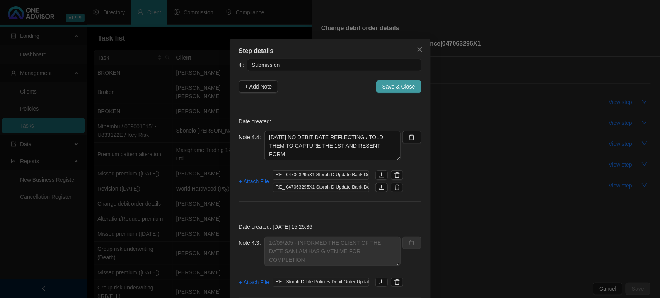 This screenshot has width=660, height=298. Describe the element at coordinates (332, 251) in the screenshot. I see `textarea: 10/09/205 - INFORMED THE CLIENT OF THE DATE SANLAM HAS GIVEN ME FOR COMPLETION` at that location.